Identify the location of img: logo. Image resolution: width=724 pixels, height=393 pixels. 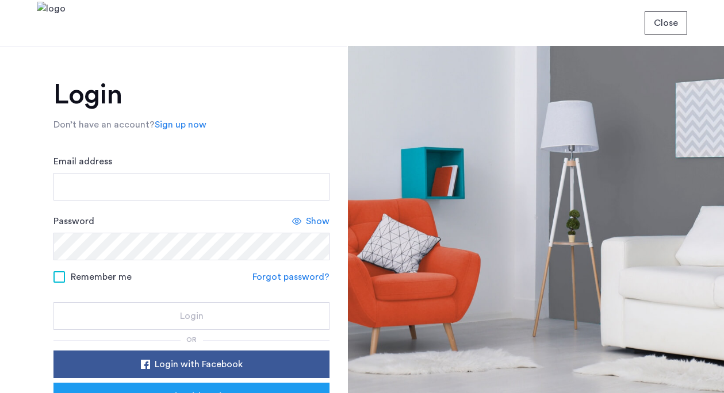
(51, 23).